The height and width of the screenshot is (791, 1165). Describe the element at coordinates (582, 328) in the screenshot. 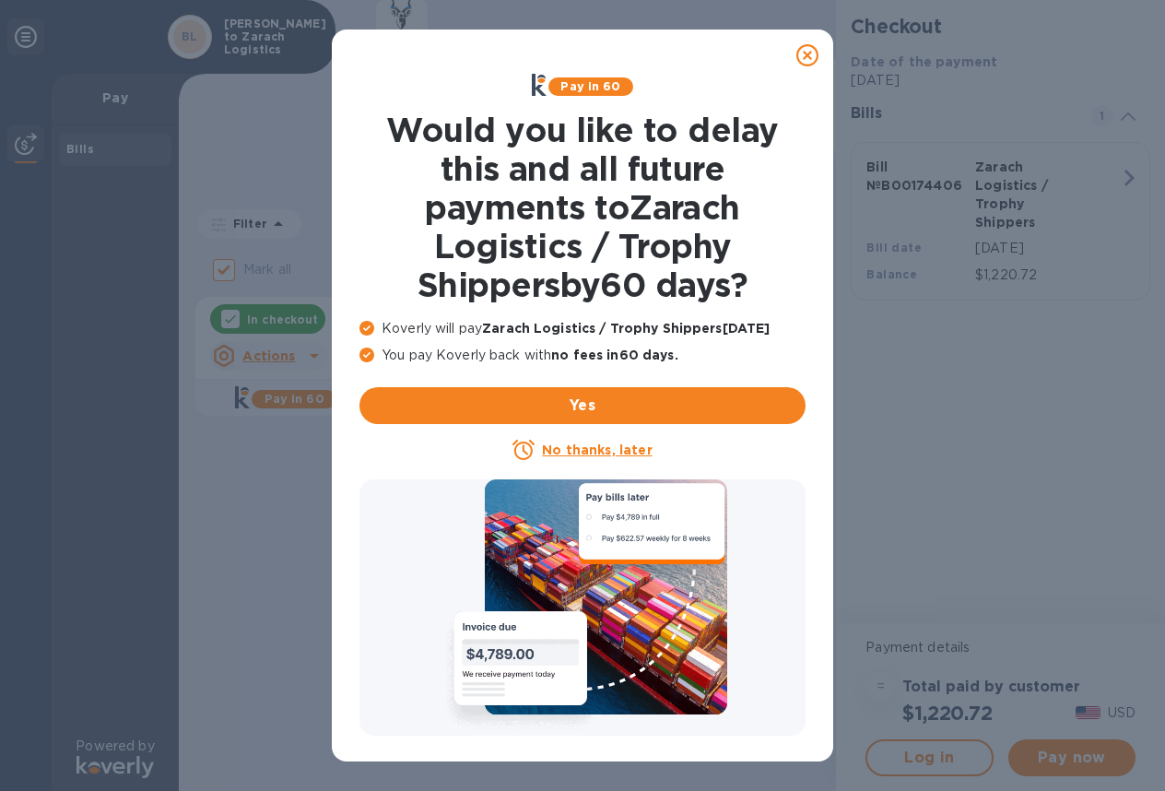

I see `p: Koverly will pay` at that location.